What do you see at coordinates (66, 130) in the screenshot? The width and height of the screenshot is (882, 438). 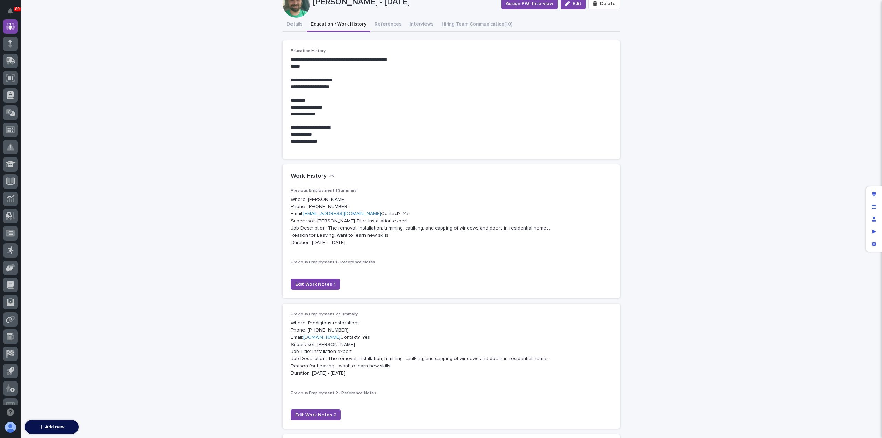 I see `a: Powered byPylon` at bounding box center [66, 130].